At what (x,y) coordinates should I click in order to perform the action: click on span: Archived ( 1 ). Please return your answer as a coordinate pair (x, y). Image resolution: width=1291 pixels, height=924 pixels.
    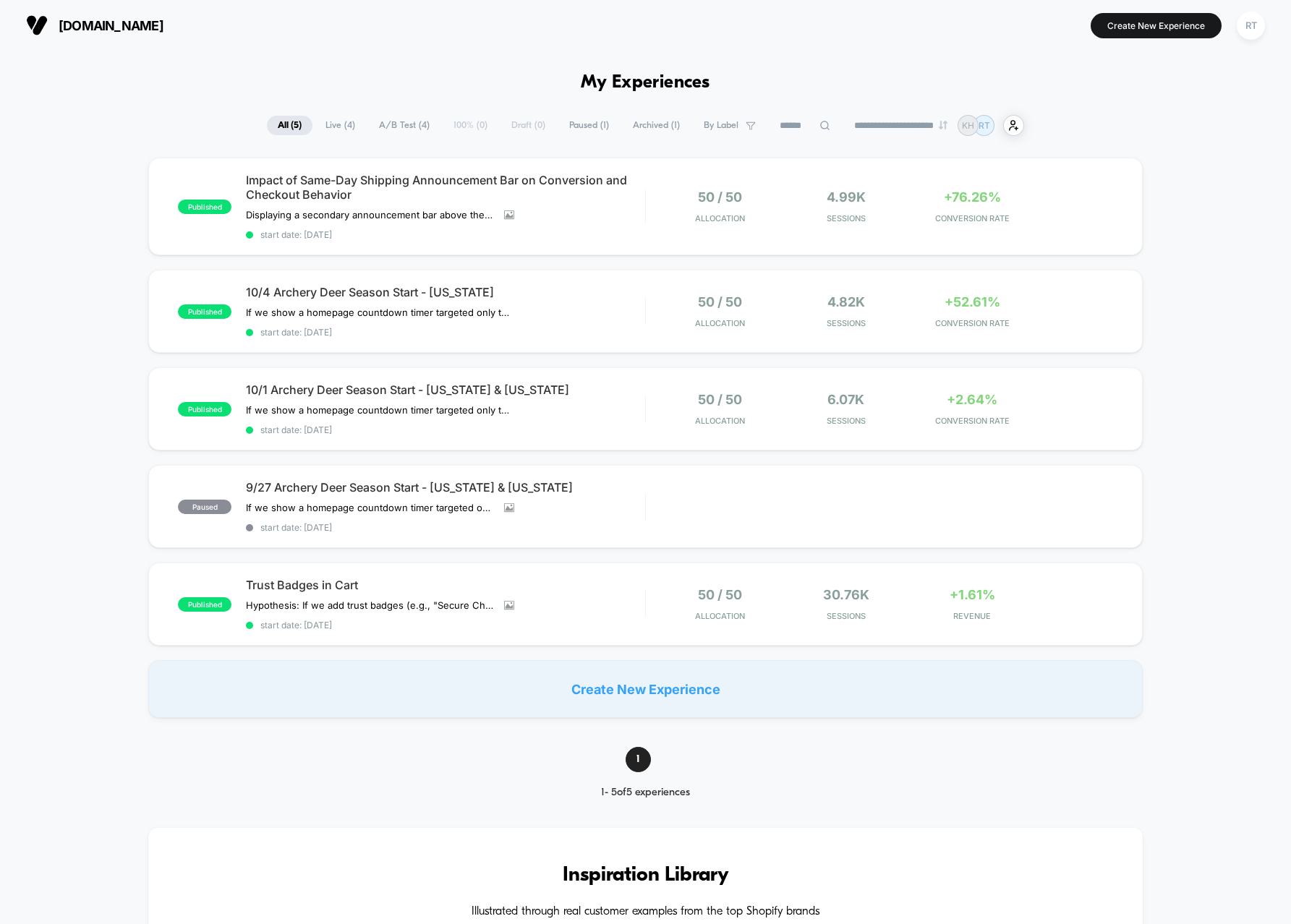
    Looking at the image, I should click on (656, 125).